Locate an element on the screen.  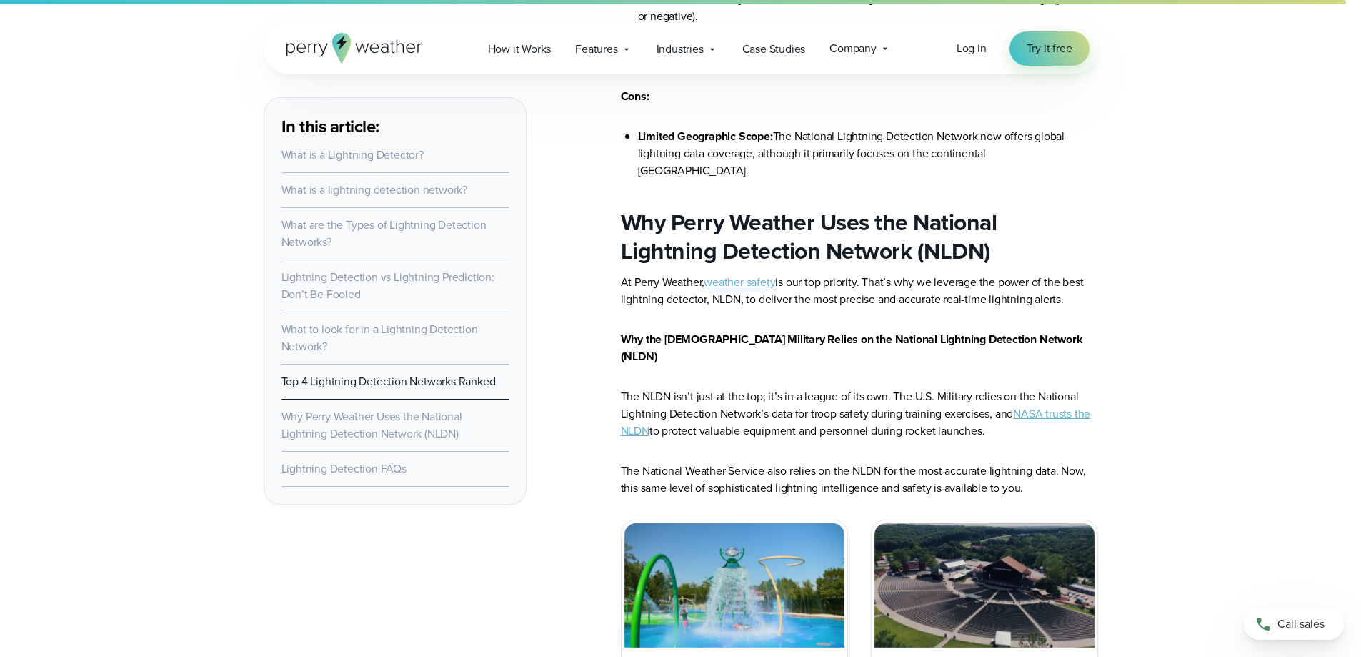
h2: Why Perry Weather Uses the National Lightning Detection Network (NLDN) is located at coordinates (859, 236).